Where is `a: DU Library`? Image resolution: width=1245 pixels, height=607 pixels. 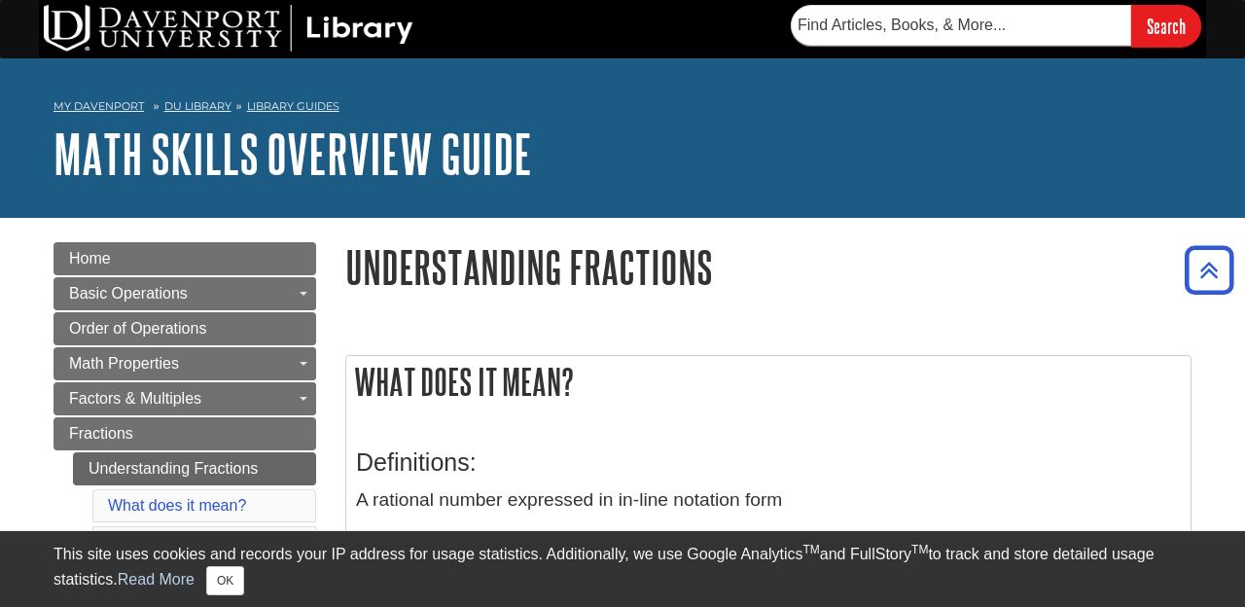 a: DU Library is located at coordinates (198, 106).